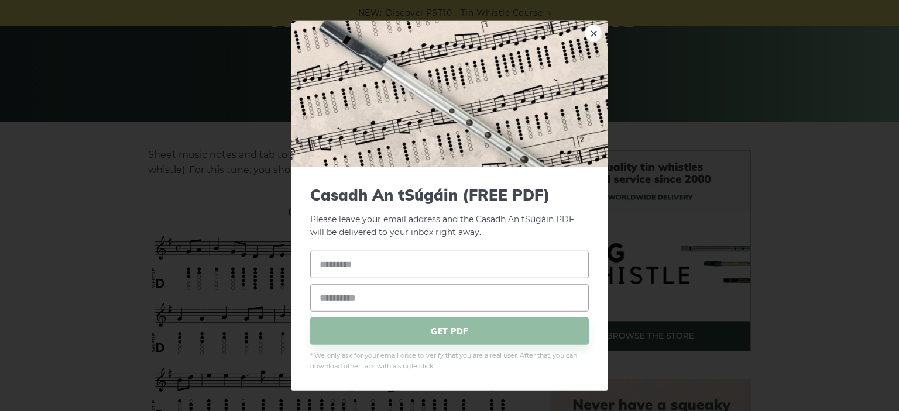 This screenshot has height=411, width=899. What do you see at coordinates (449, 212) in the screenshot?
I see `p: Please leave your email address and the Casadh An tSúgáin PDF will be delivered to your inbox rig...` at bounding box center [449, 212].